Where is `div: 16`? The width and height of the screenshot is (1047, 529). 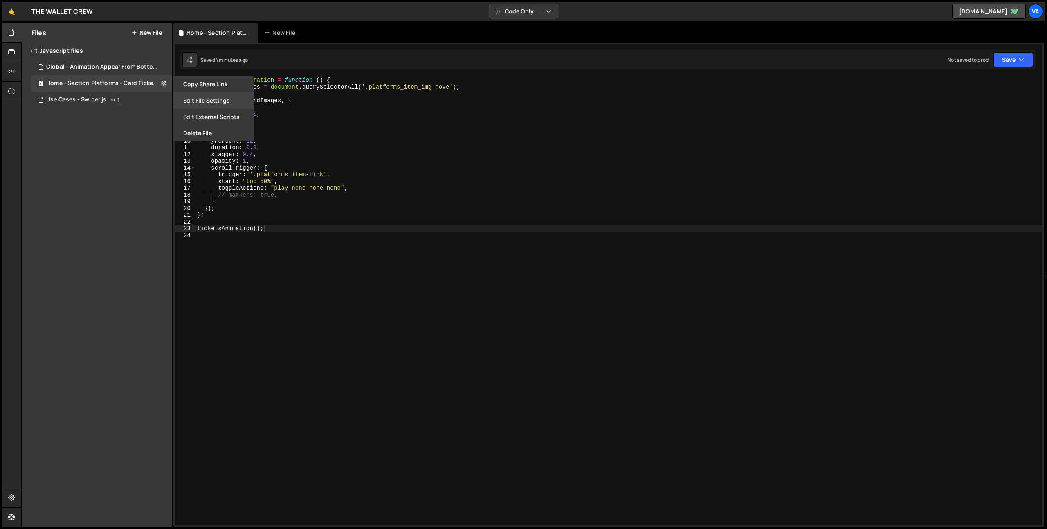
div: 16 is located at coordinates (185, 182).